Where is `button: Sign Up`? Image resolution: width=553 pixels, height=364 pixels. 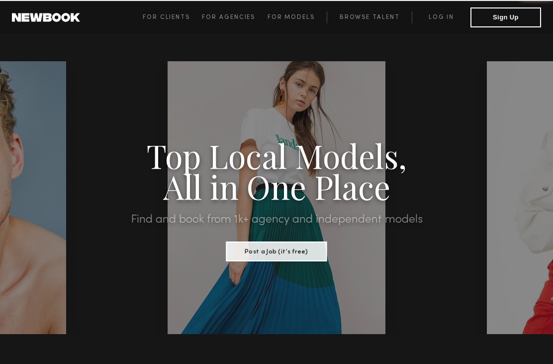 button: Sign Up is located at coordinates (506, 17).